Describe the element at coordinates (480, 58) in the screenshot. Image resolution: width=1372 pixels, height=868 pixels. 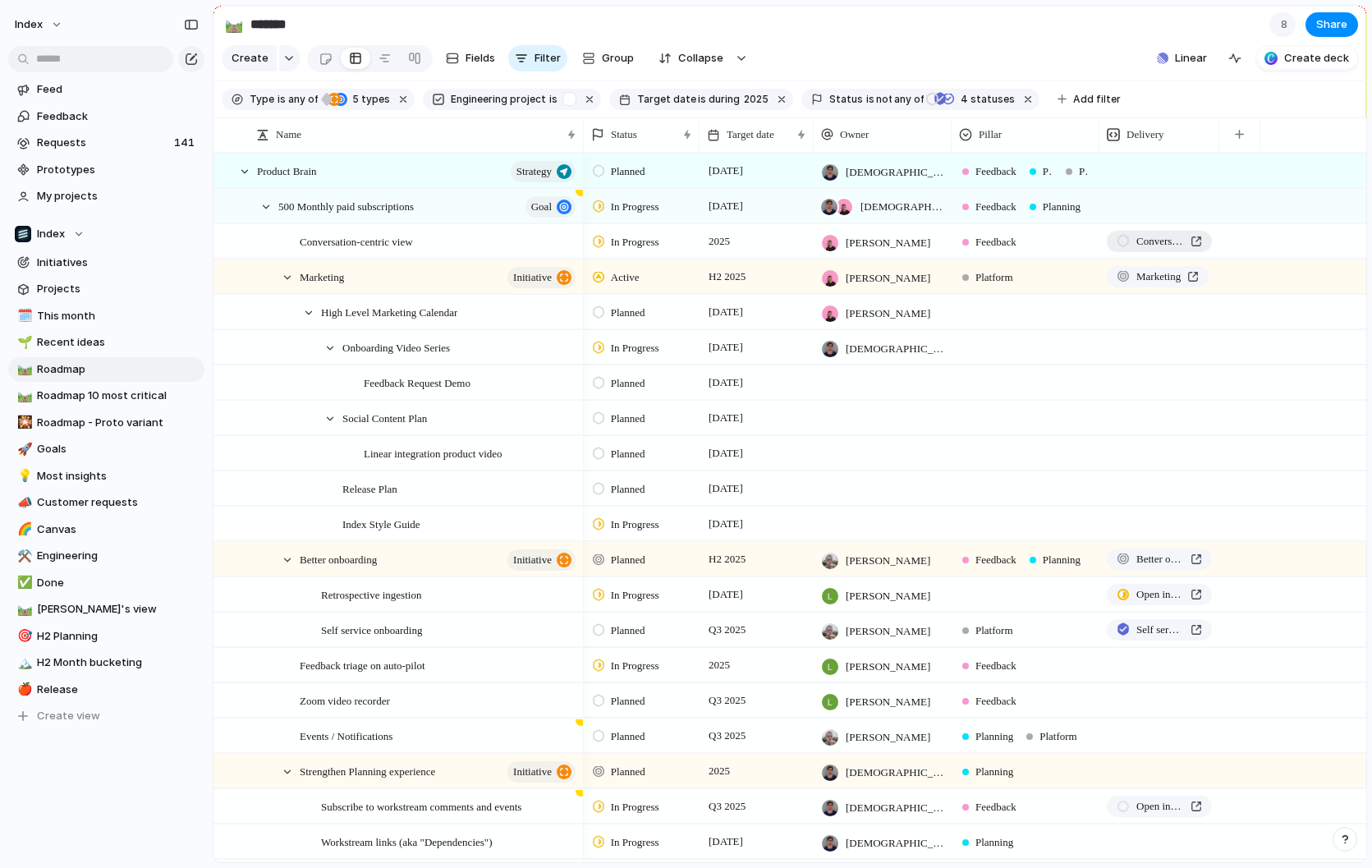
I see `span: Fields` at that location.